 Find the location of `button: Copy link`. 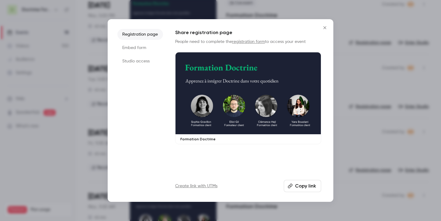

button: Copy link is located at coordinates (302, 186).